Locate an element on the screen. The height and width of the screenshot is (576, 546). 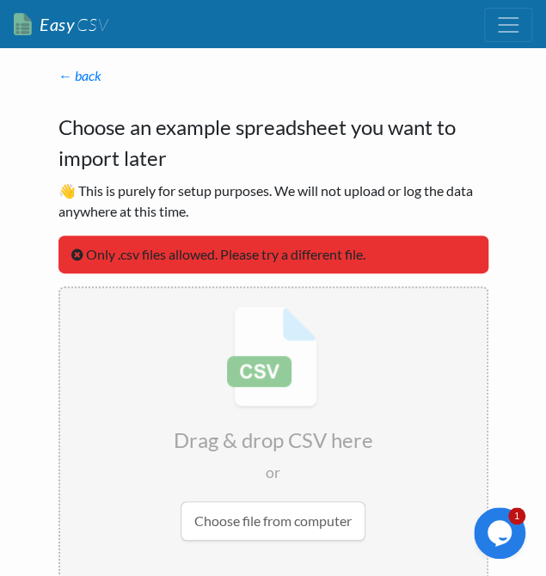
a: ← back is located at coordinates (80, 75).